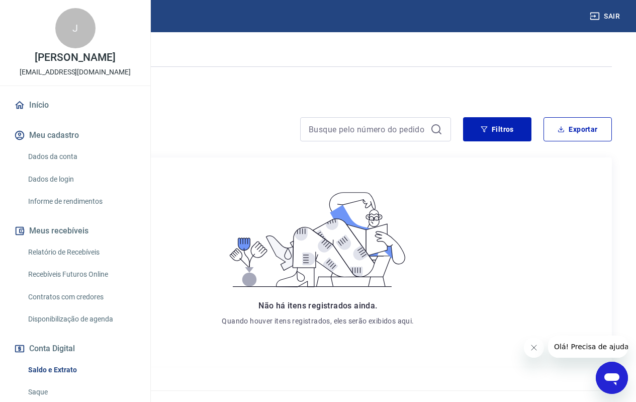 The width and height of the screenshot is (636, 402). Describe the element at coordinates (81, 179) in the screenshot. I see `a: Dados de login` at that location.